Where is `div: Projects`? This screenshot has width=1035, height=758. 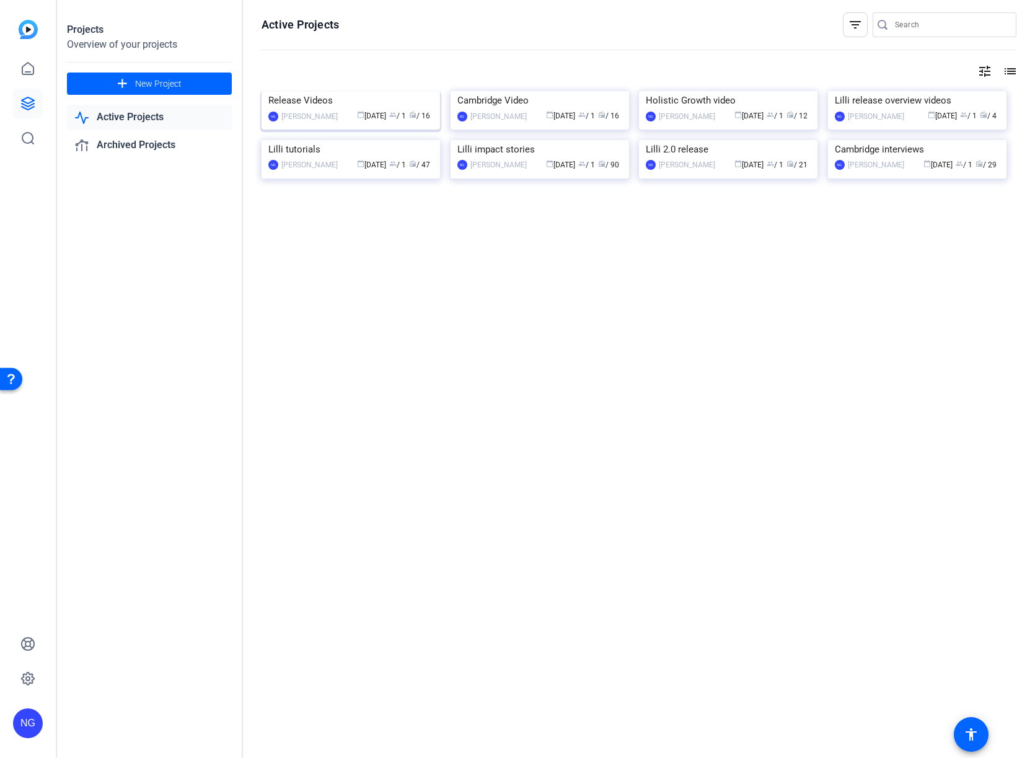 div: Projects is located at coordinates (149, 30).